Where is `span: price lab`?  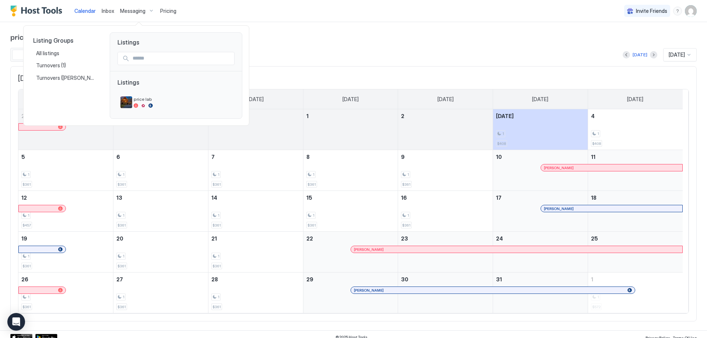 span: price lab is located at coordinates (183, 99).